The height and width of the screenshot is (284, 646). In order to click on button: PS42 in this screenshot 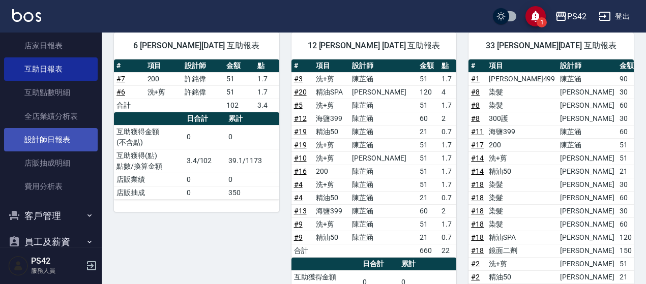, I will do `click(571, 16)`.